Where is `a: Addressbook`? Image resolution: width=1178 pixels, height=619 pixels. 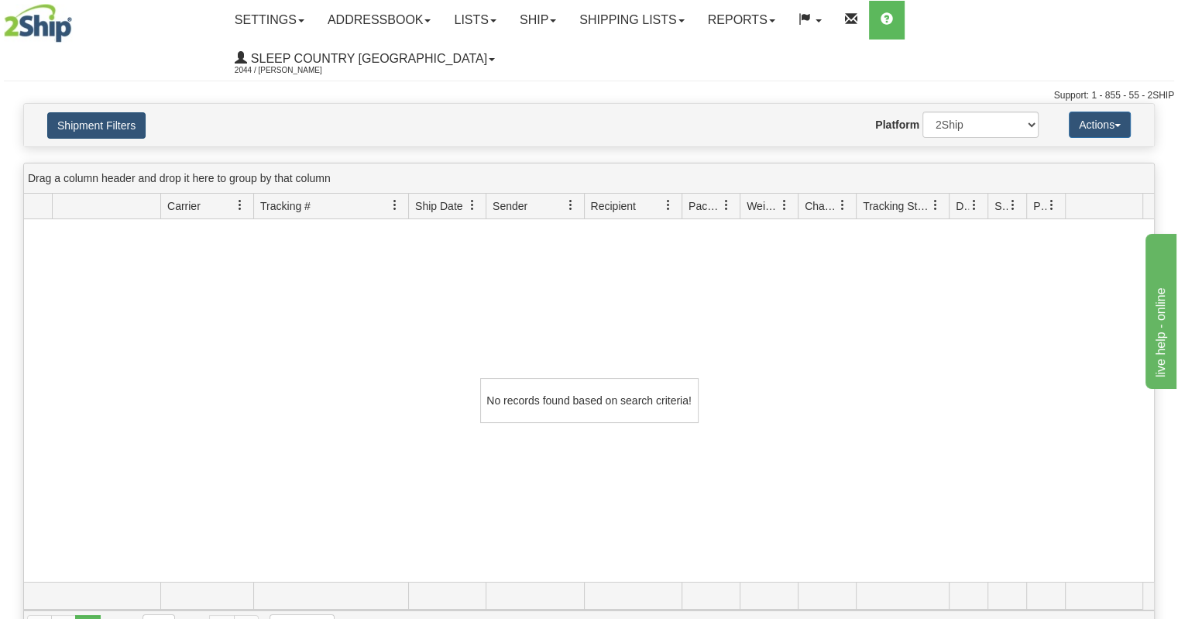
a: Addressbook is located at coordinates (380, 20).